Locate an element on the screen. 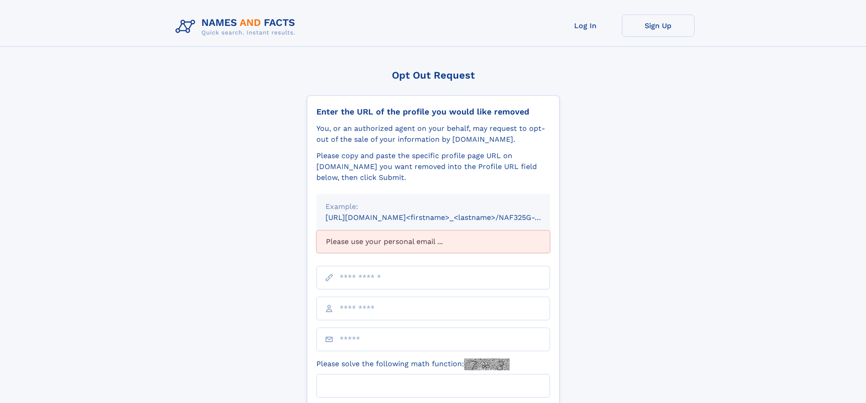  div: Please use your personal email ... is located at coordinates (433, 242).